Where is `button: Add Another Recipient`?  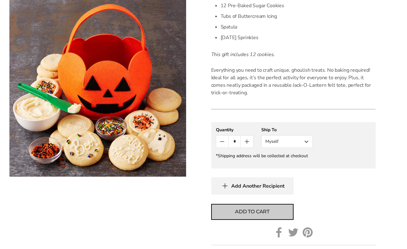
button: Add Another Recipient is located at coordinates (252, 186).